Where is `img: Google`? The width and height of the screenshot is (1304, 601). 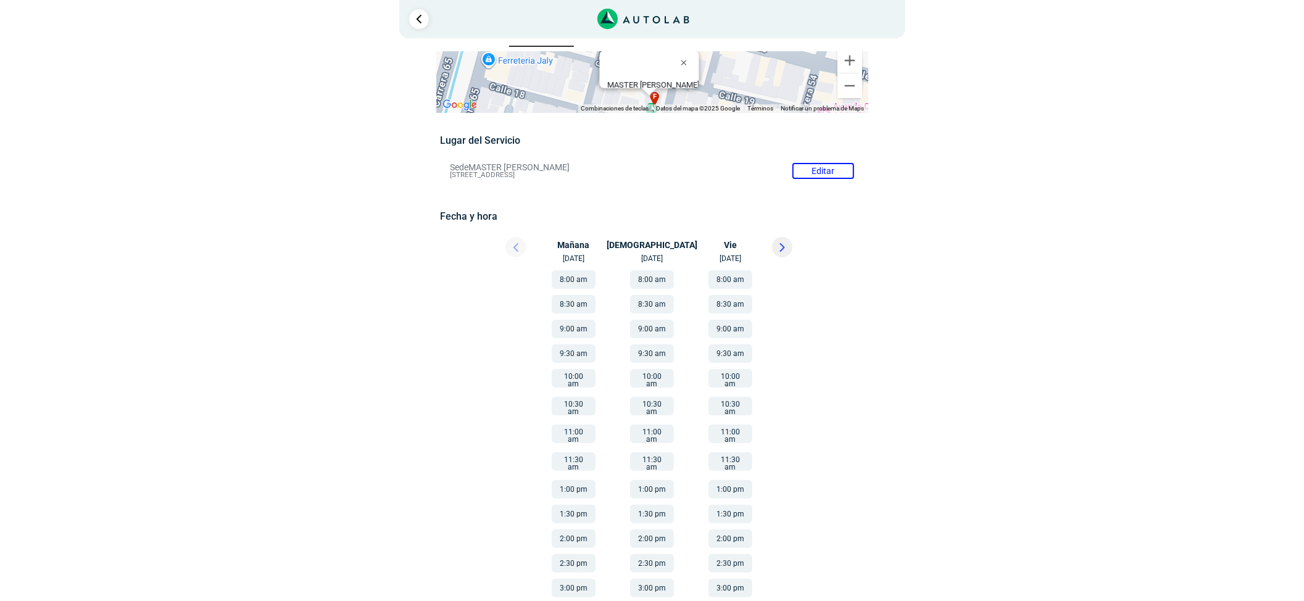
img: Google is located at coordinates (460, 105).